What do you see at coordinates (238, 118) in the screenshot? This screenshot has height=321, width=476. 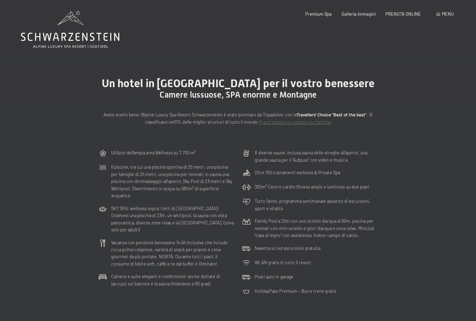 I see `p: Avete scelto bene: l’Alpine Luxury Spa Resort Schwarzenstein è stato premiato da Tripadvisor con ...` at bounding box center [238, 118].